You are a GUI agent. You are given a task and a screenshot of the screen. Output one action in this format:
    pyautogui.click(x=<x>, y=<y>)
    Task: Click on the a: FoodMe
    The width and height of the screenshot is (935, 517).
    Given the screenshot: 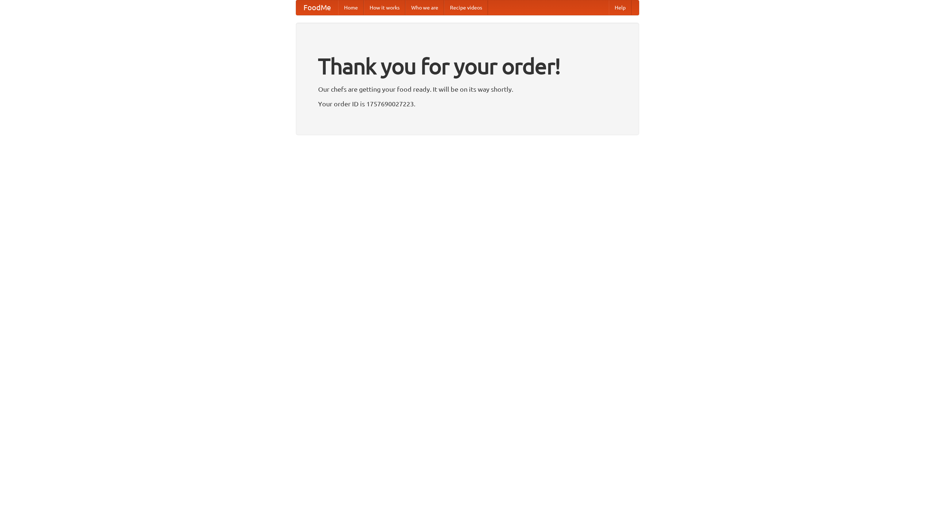 What is the action you would take?
    pyautogui.click(x=317, y=8)
    